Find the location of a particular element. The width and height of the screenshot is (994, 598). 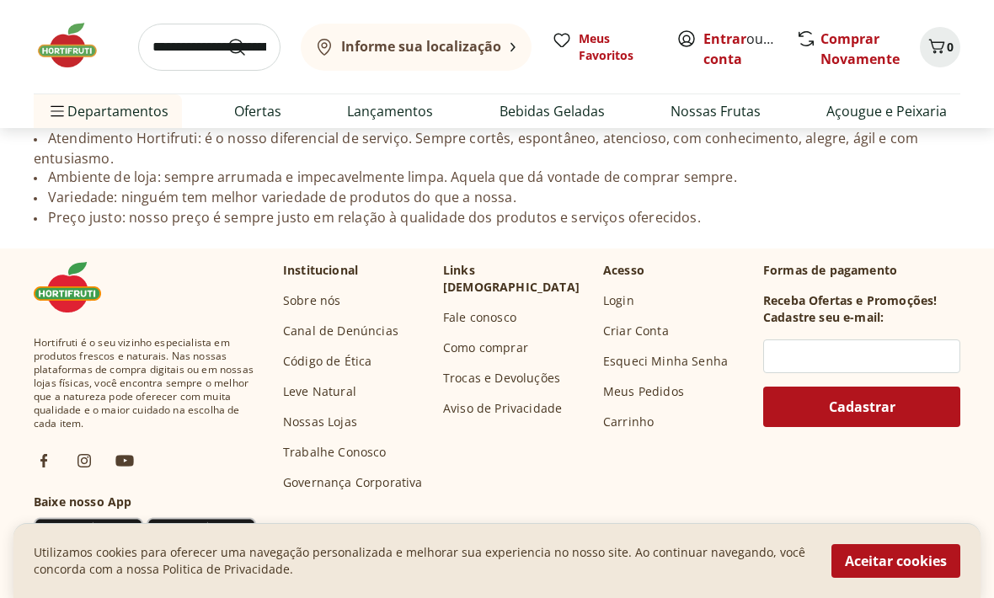

a: Código de Ética is located at coordinates (327, 361).